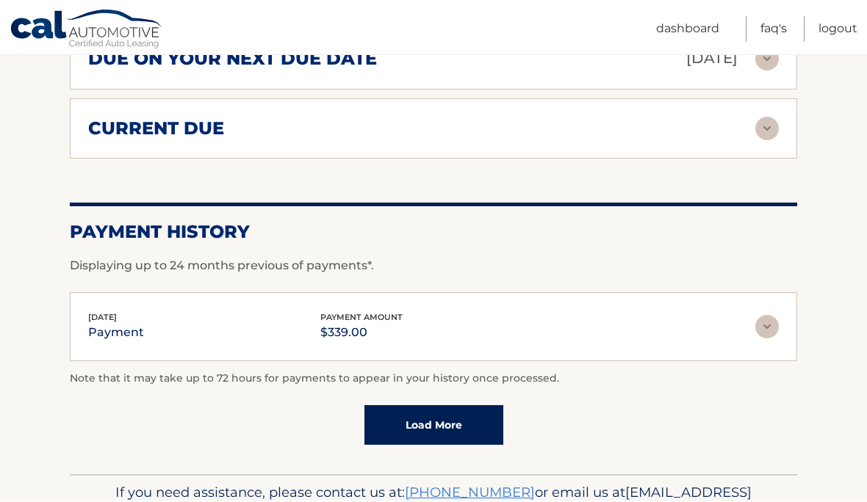 Image resolution: width=867 pixels, height=502 pixels. Describe the element at coordinates (773, 29) in the screenshot. I see `a: FAQ's` at that location.